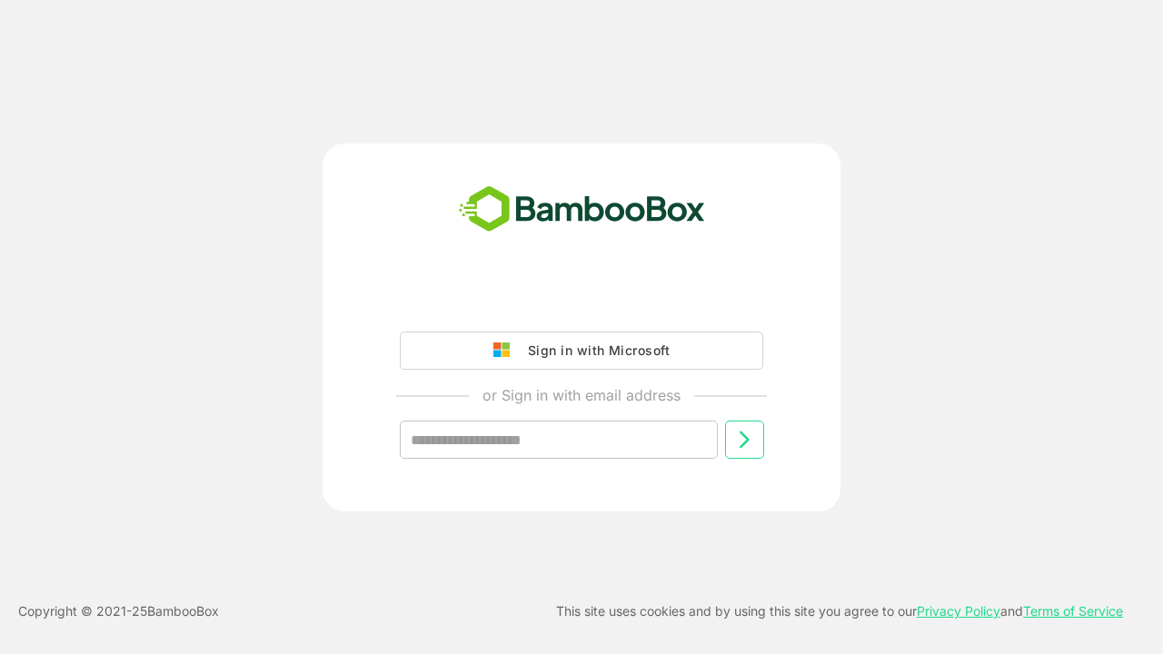 Image resolution: width=1163 pixels, height=654 pixels. I want to click on p: Copyright © 2021- 25 BambooBox, so click(118, 611).